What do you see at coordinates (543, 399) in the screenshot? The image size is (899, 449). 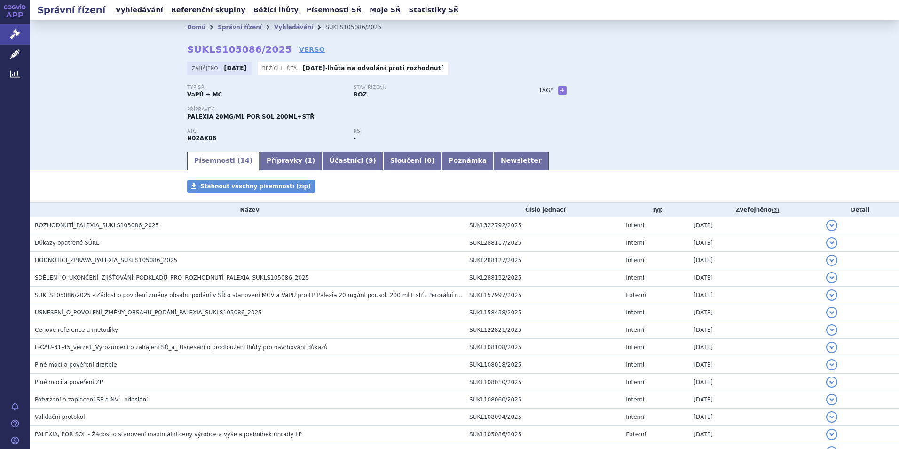 I see `td: SUKL108060/2025` at bounding box center [543, 399].